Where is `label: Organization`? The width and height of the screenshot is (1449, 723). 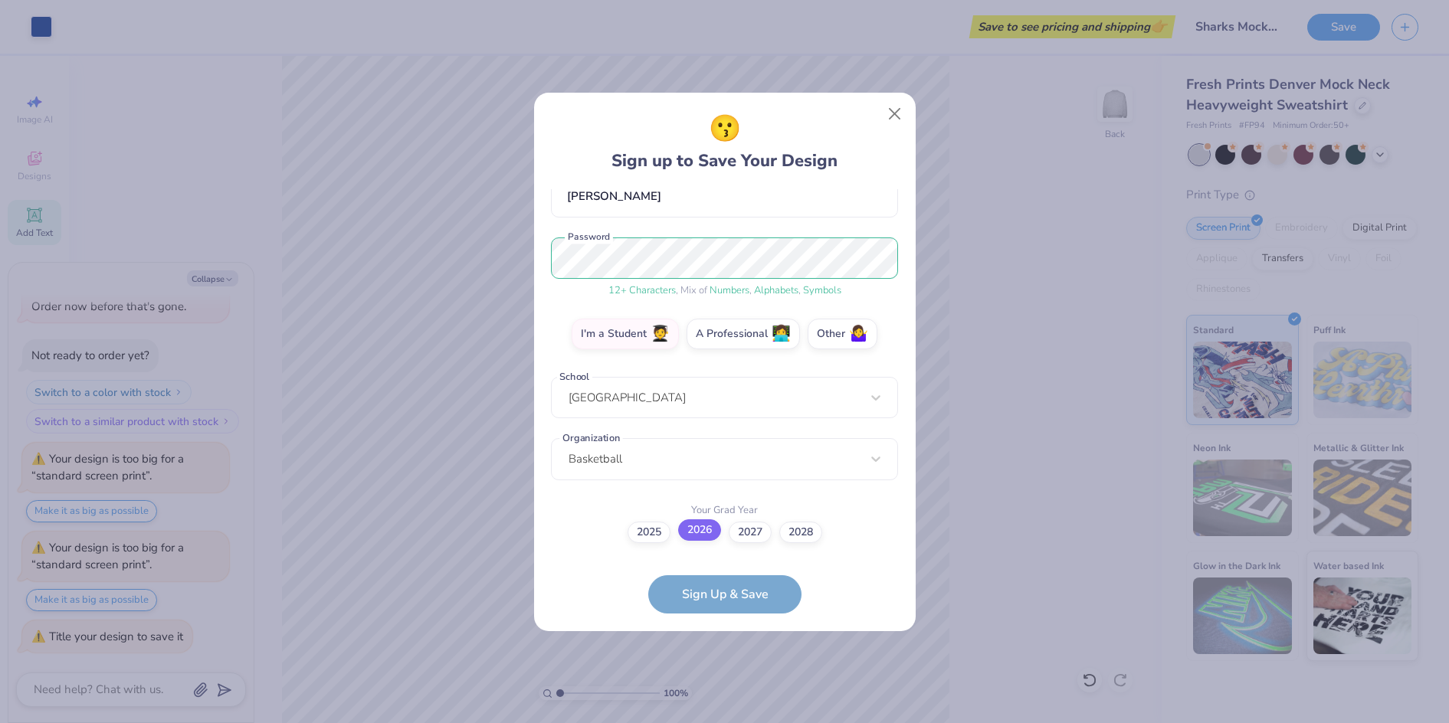 label: Organization is located at coordinates (591, 438).